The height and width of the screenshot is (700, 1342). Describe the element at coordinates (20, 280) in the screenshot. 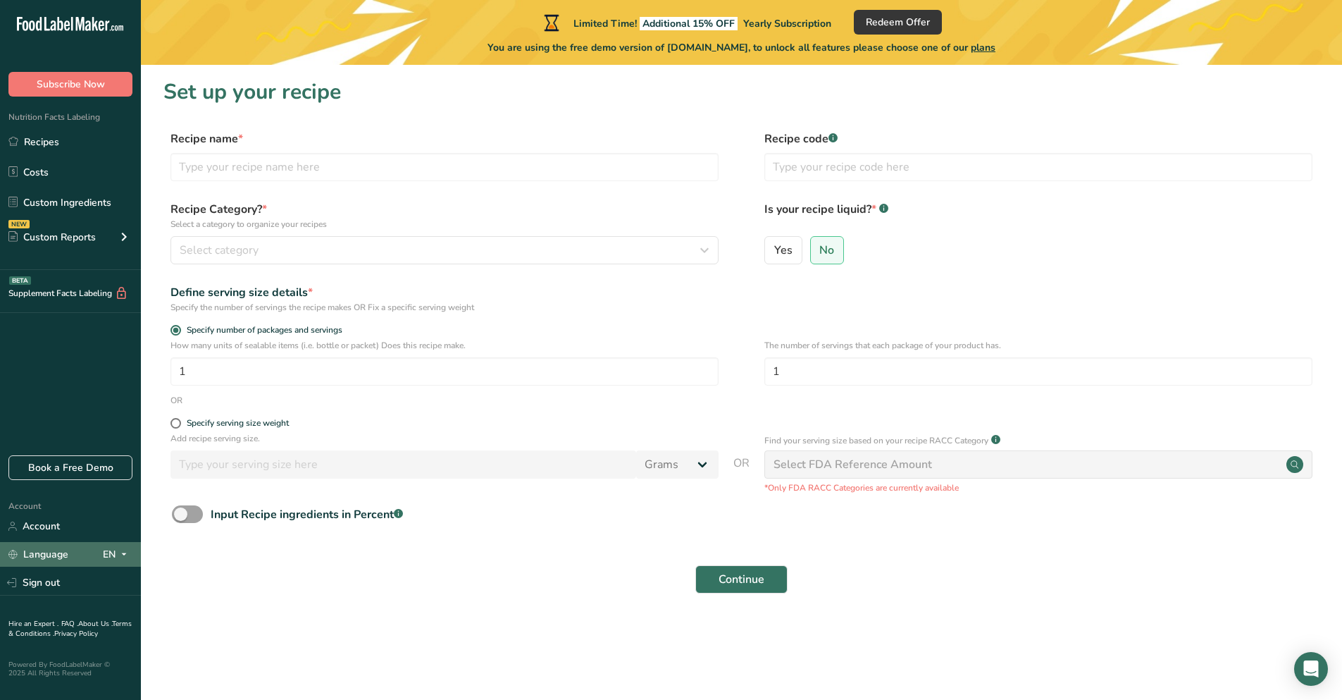

I see `div: BETA` at that location.